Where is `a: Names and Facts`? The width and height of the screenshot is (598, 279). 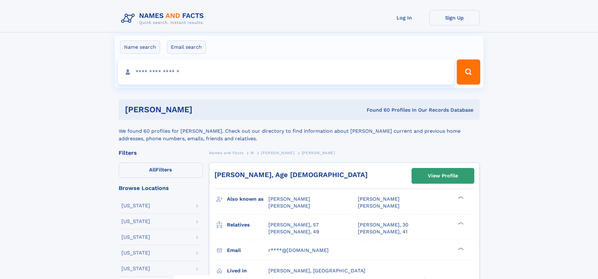
a: Names and Facts is located at coordinates (227, 152).